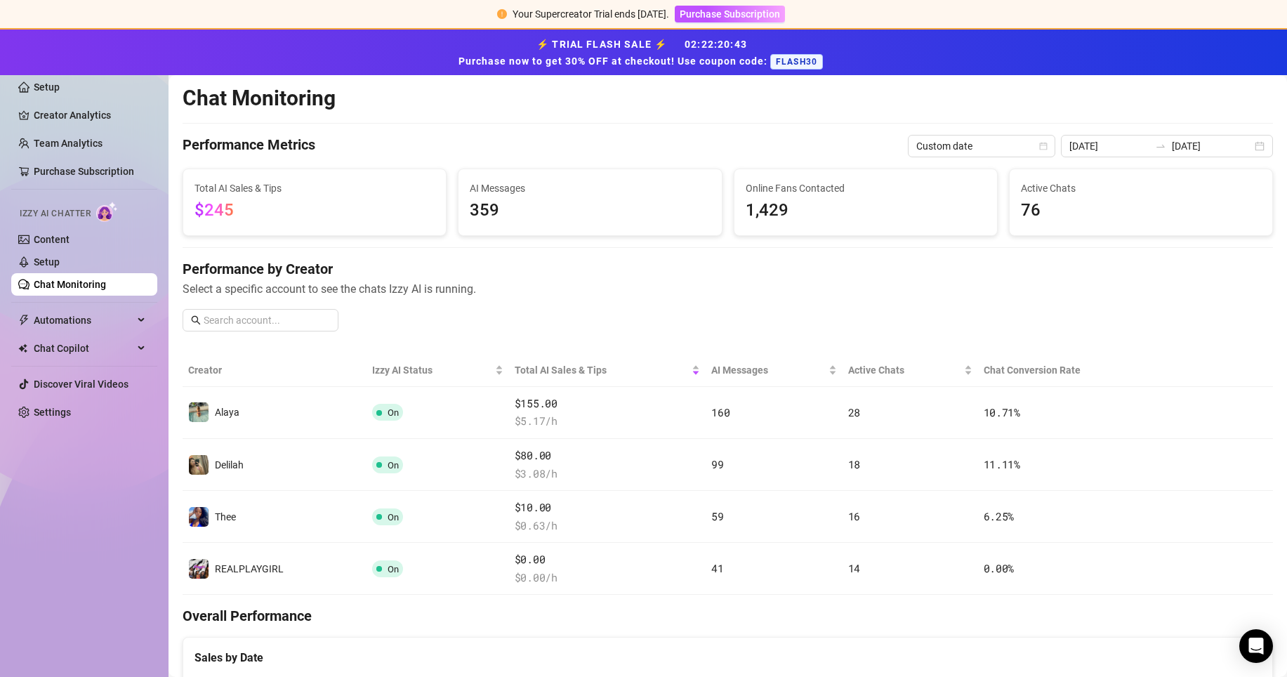 Image resolution: width=1287 pixels, height=677 pixels. What do you see at coordinates (730, 14) in the screenshot?
I see `span: Purchase Subscription` at bounding box center [730, 14].